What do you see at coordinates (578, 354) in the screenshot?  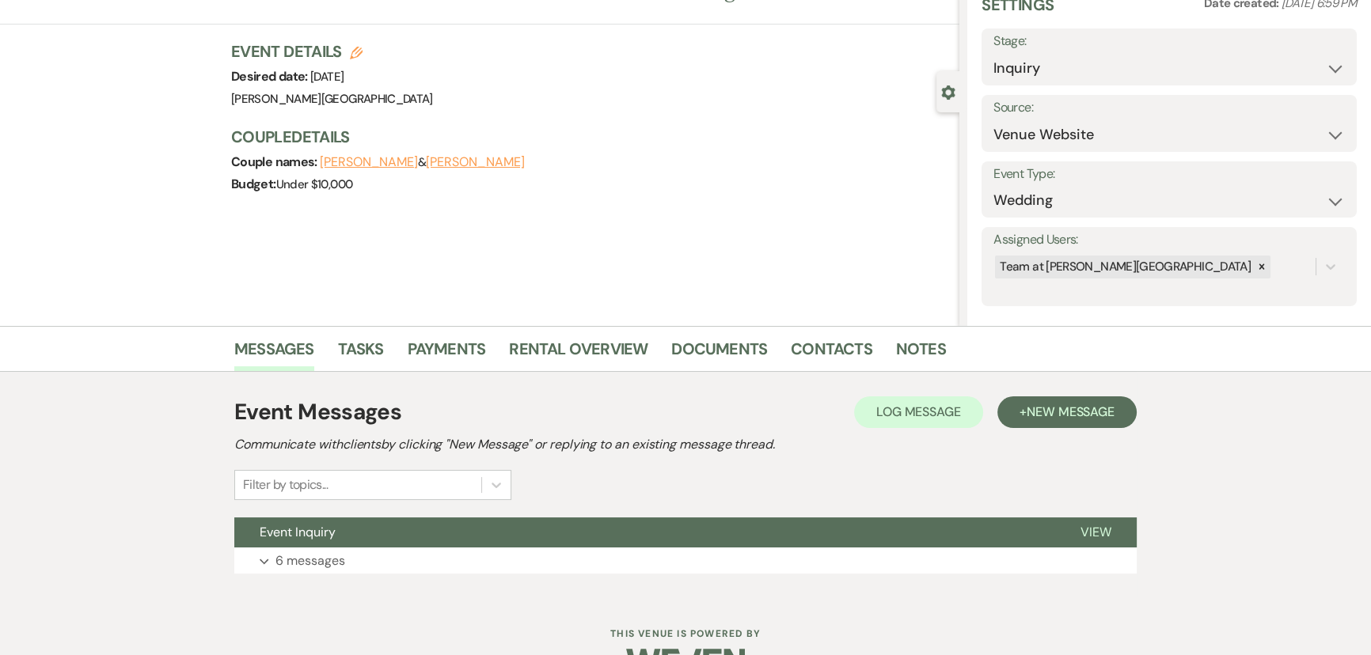 I see `a: Rental Overview` at bounding box center [578, 354].